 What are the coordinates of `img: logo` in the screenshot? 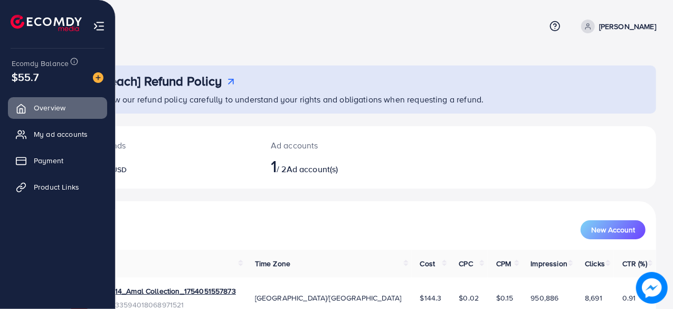 It's located at (46, 23).